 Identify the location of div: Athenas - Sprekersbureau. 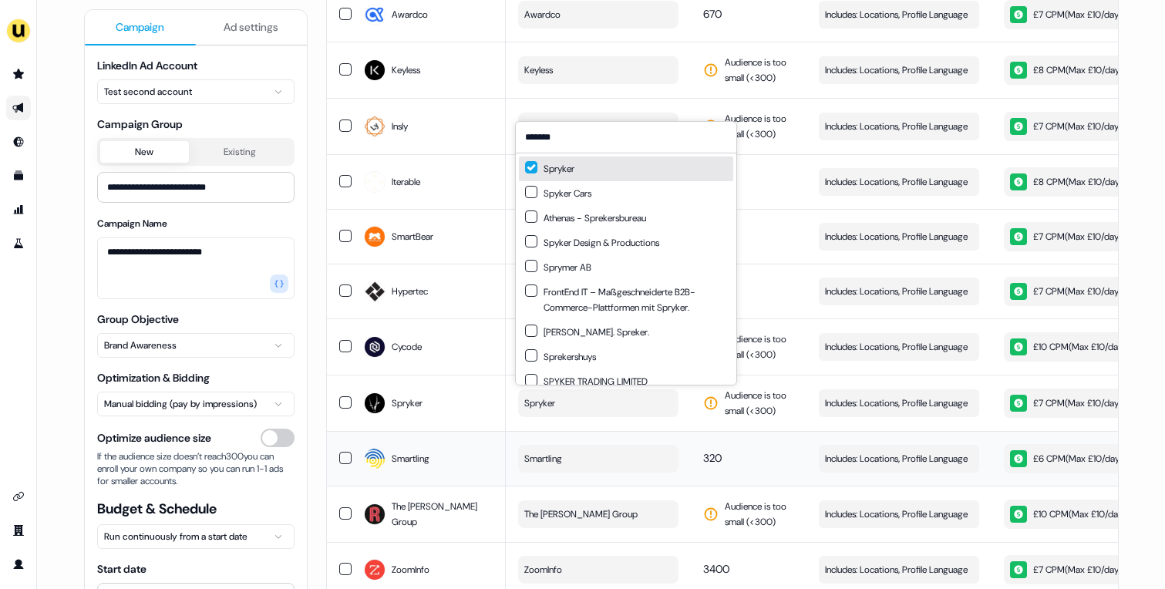
(585, 218).